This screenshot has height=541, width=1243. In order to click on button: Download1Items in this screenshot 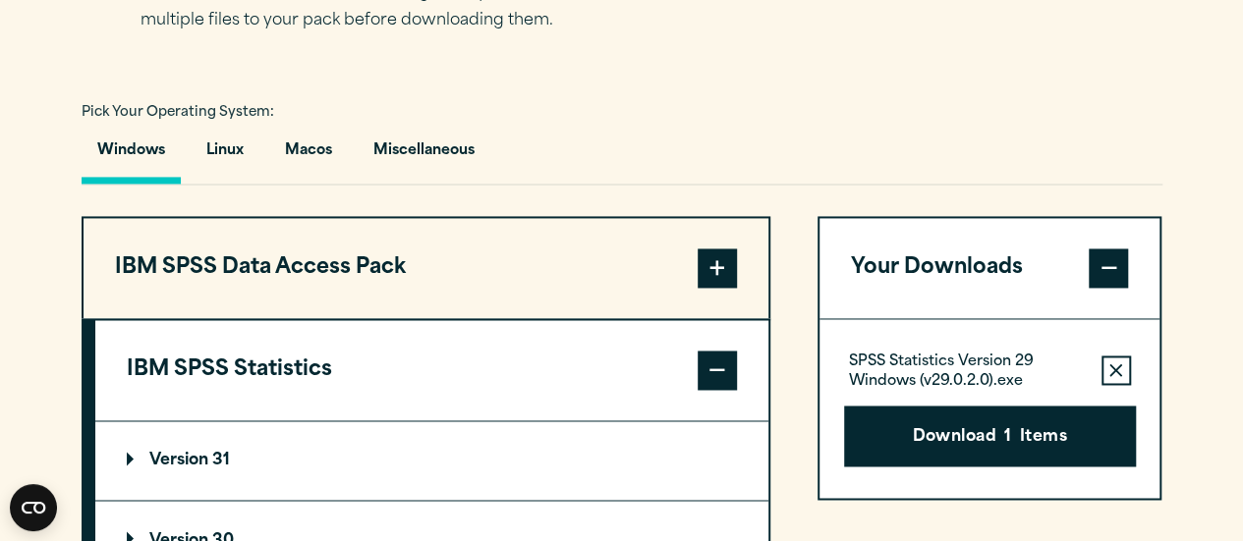, I will do `click(989, 436)`.